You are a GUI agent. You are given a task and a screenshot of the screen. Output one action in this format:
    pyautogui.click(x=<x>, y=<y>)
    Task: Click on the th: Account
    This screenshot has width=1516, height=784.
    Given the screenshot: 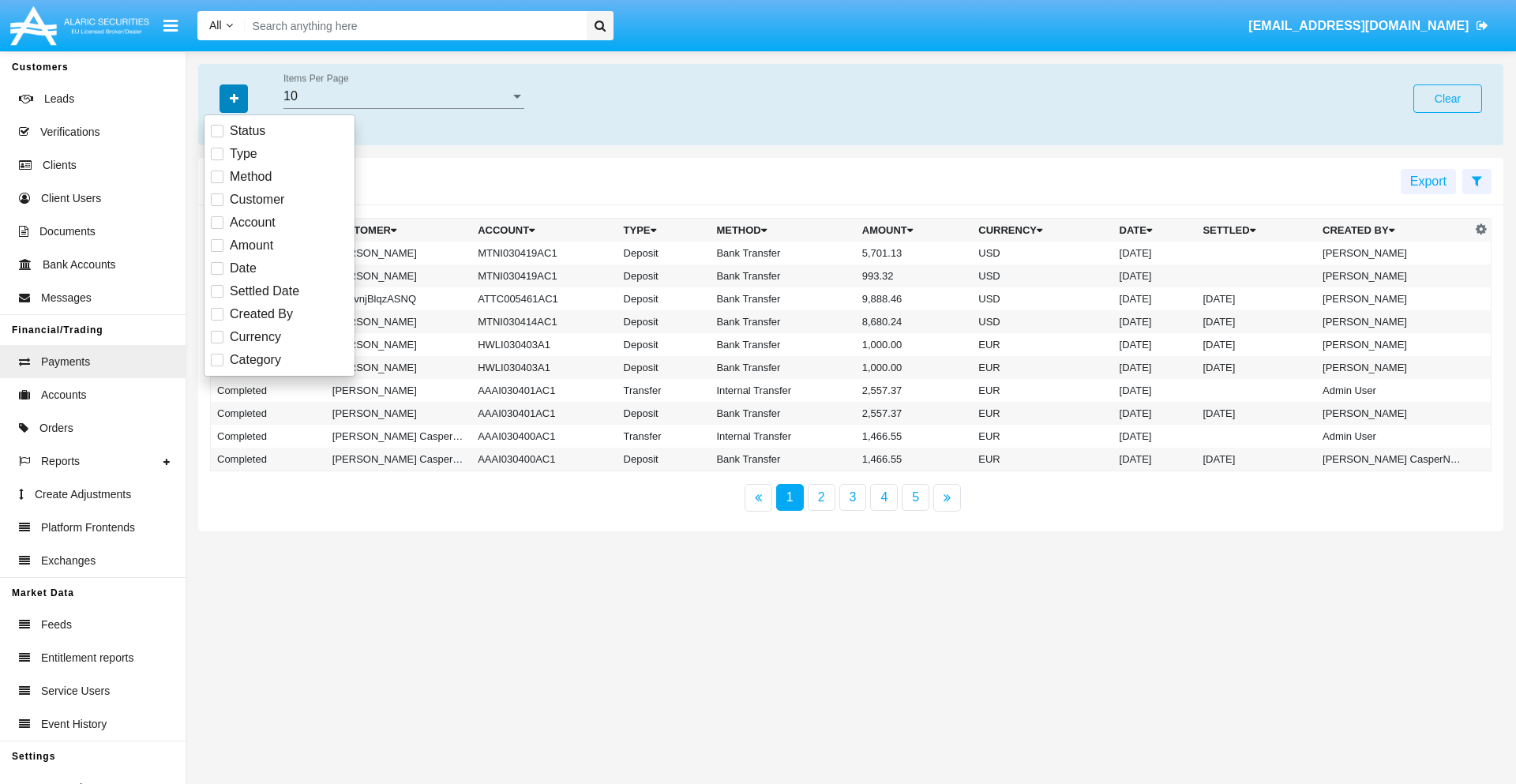 What is the action you would take?
    pyautogui.click(x=544, y=230)
    